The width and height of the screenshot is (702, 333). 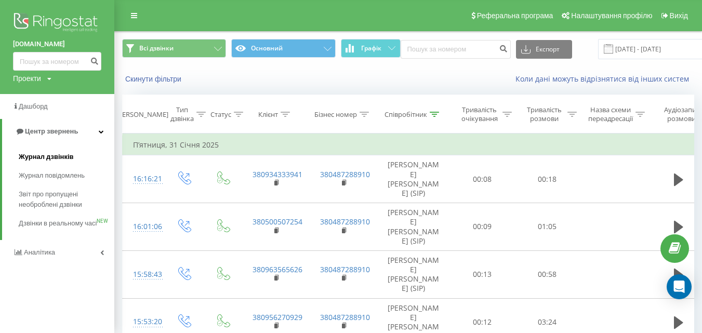 What do you see at coordinates (547, 227) in the screenshot?
I see `td: 01:05` at bounding box center [547, 227].